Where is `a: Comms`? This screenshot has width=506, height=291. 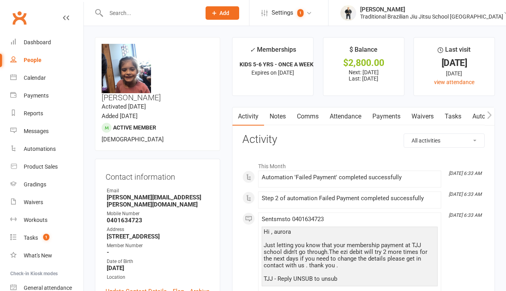
a: Comms is located at coordinates (308, 117).